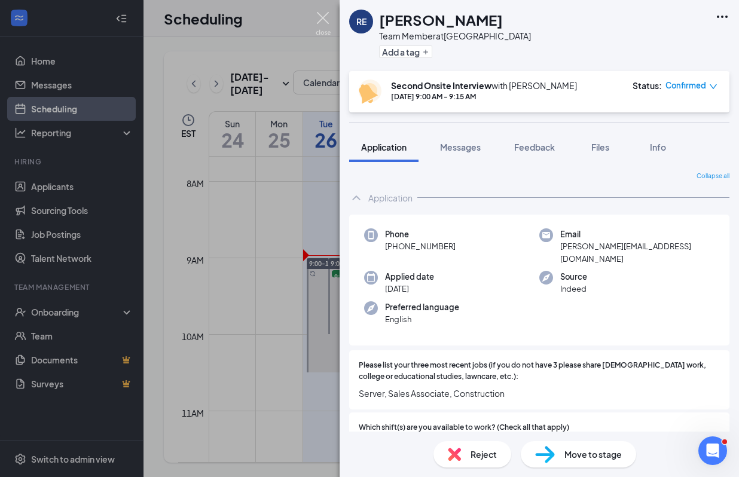  I want to click on span: Source, so click(574, 277).